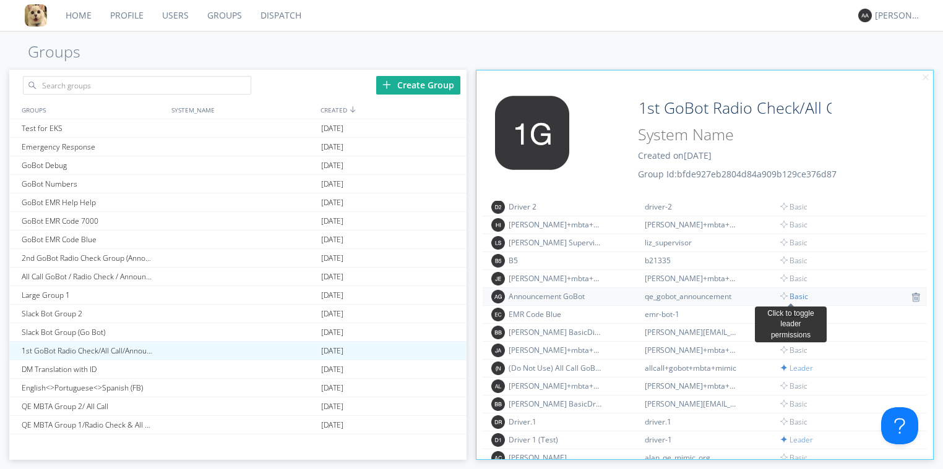 This screenshot has height=469, width=943. Describe the element at coordinates (93, 351) in the screenshot. I see `div: 1st GoBot Radio Check/All Call/Announcement Group` at that location.